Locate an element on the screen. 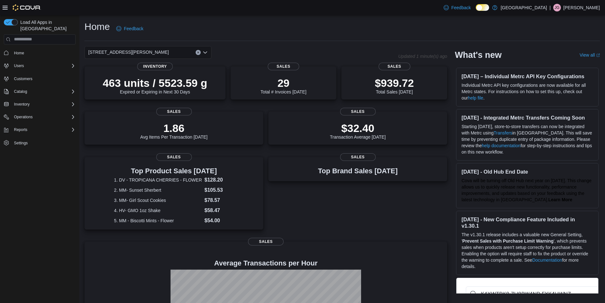  span: Dark Mode is located at coordinates (476, 11).